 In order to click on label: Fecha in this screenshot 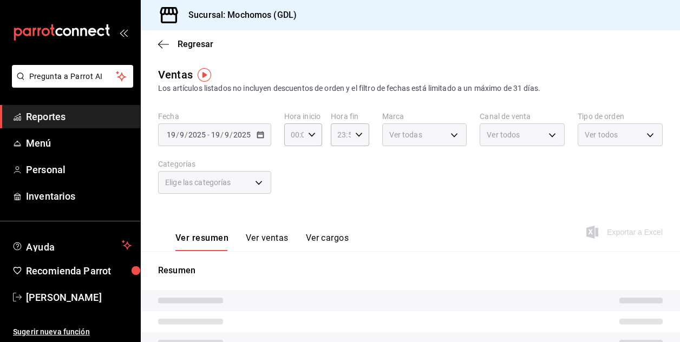, I will do `click(214, 116)`.